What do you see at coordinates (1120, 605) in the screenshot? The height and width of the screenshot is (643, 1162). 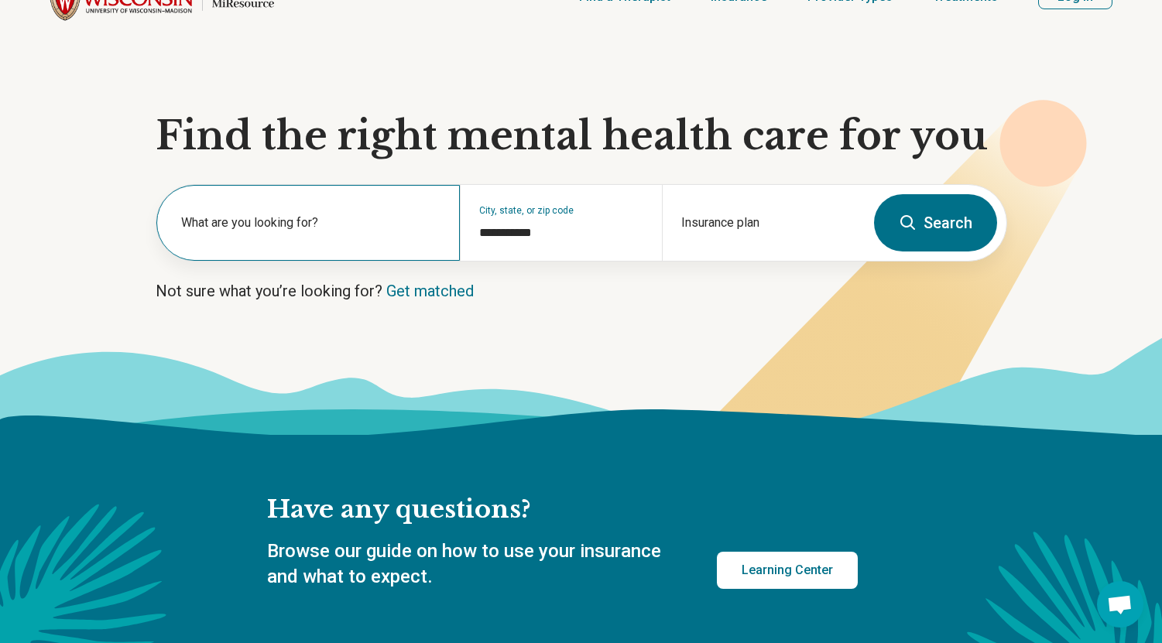 I see `div: Open chat` at bounding box center [1120, 605].